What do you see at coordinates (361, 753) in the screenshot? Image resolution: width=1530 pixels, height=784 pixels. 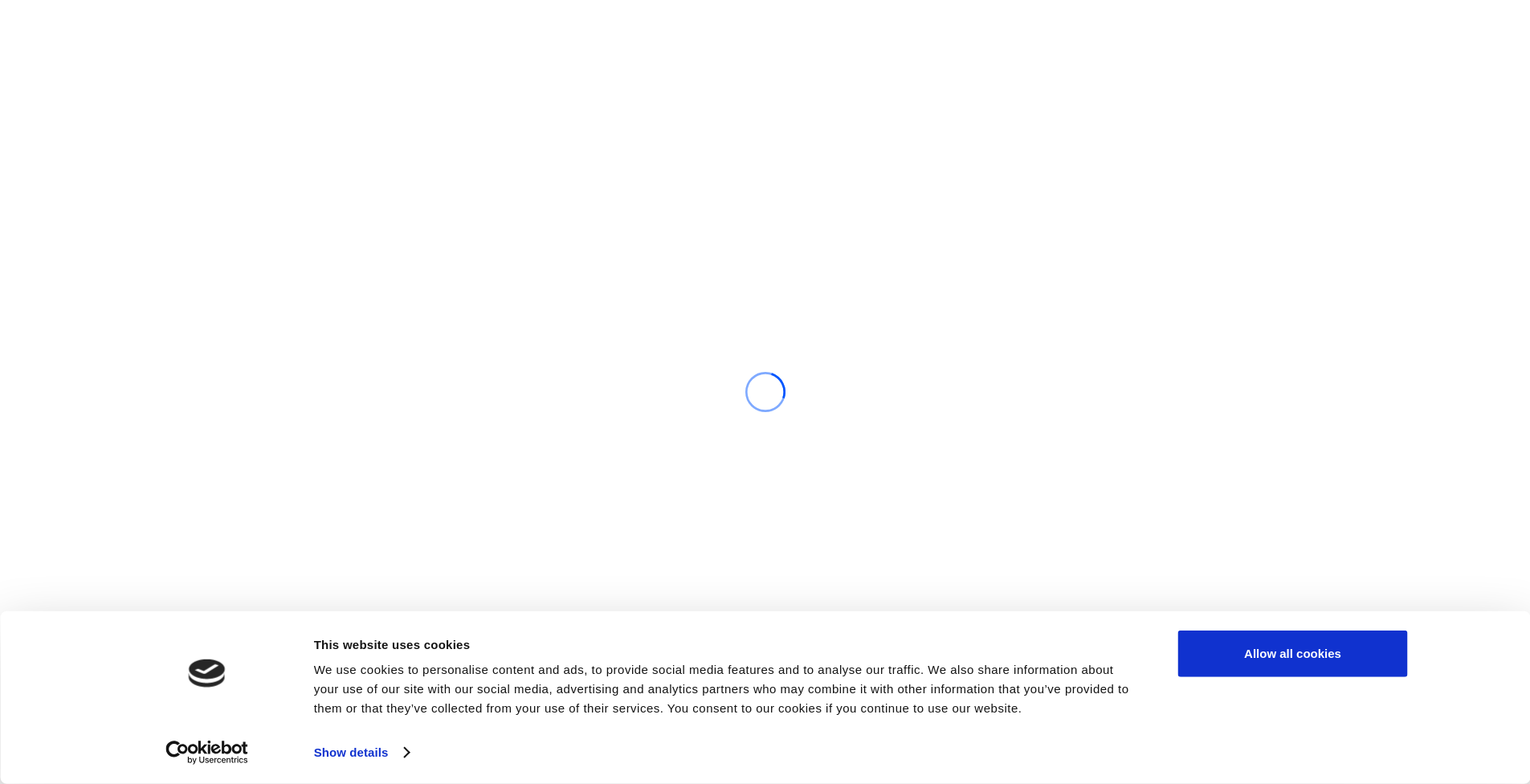 I see `a: Show details` at bounding box center [361, 753].